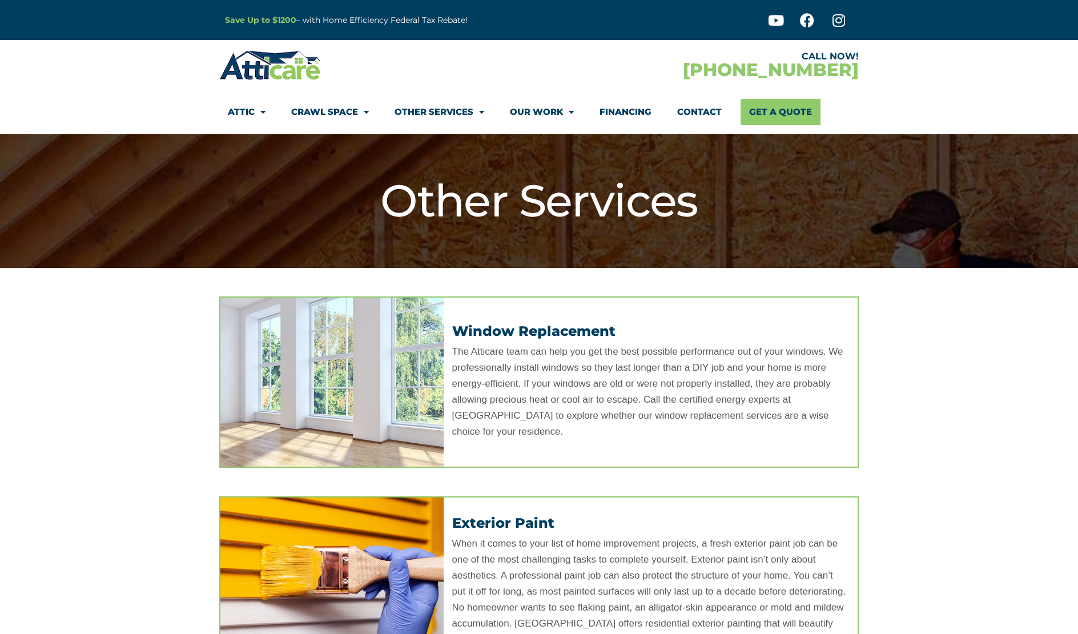  Describe the element at coordinates (439, 112) in the screenshot. I see `a: Other Services` at that location.